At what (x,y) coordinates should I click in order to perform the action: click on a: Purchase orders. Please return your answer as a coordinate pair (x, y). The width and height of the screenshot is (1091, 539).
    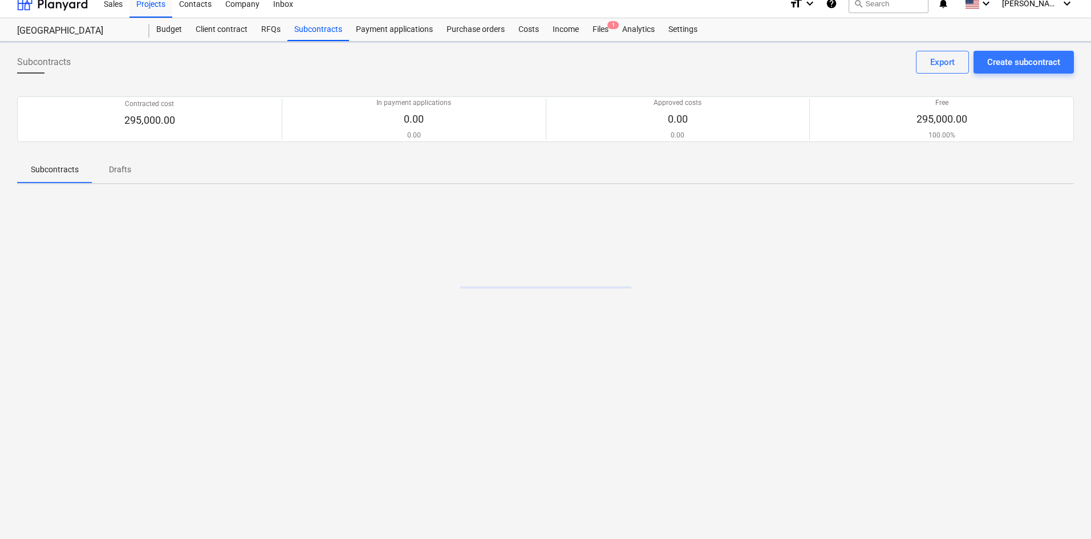
    Looking at the image, I should click on (476, 30).